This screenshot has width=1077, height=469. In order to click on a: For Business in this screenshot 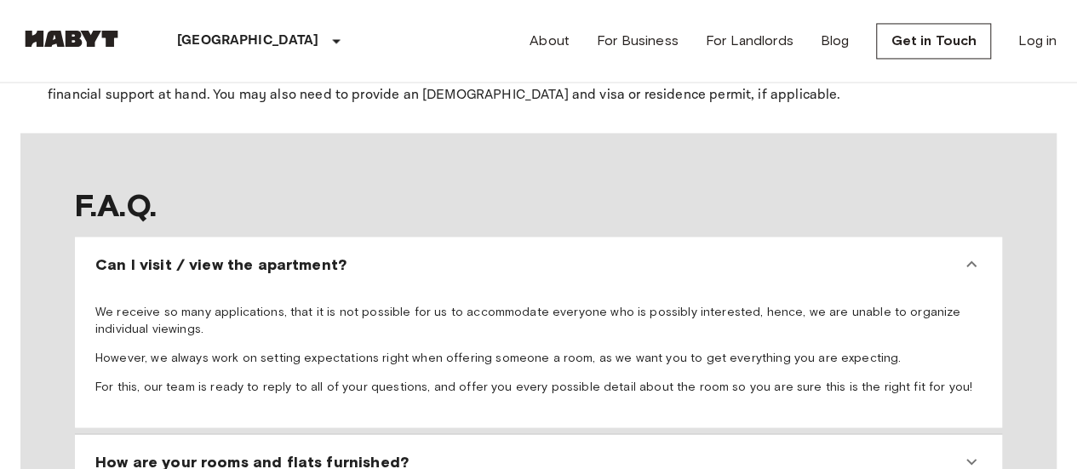, I will do `click(637, 41)`.